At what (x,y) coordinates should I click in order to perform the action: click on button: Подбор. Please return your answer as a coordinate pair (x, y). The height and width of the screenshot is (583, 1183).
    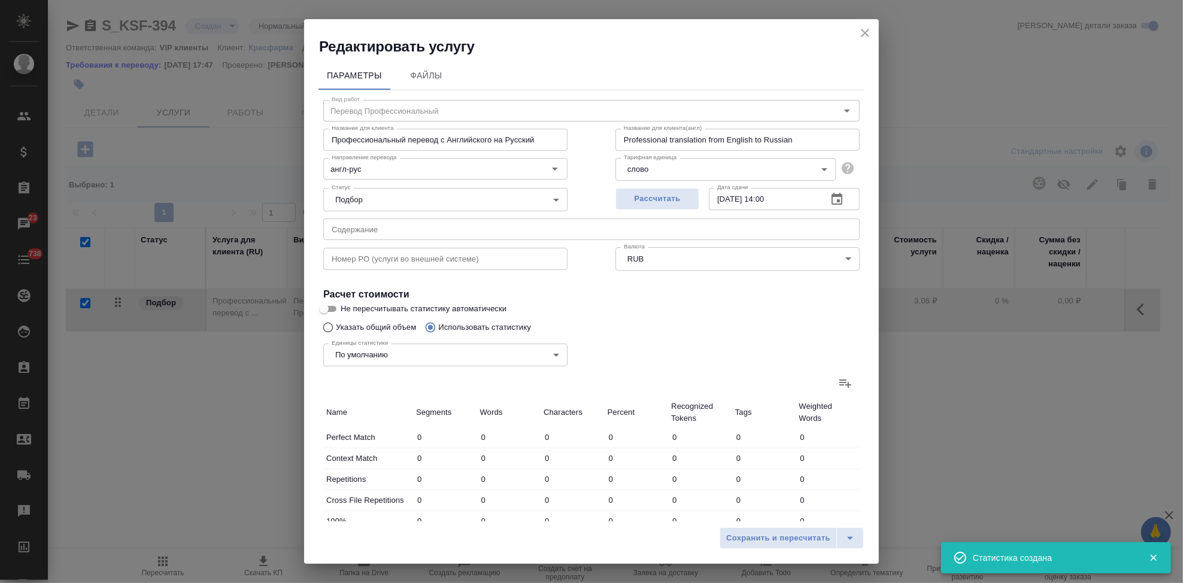
    Looking at the image, I should click on (349, 199).